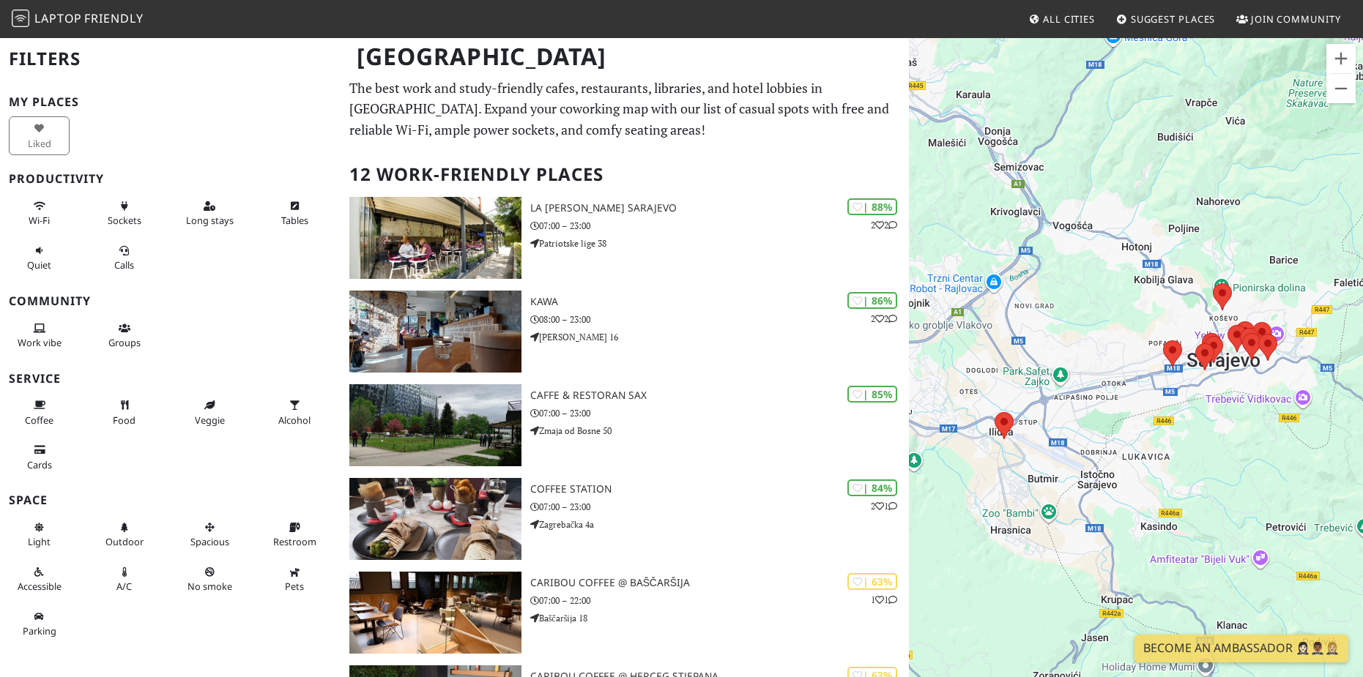  Describe the element at coordinates (124, 258) in the screenshot. I see `button: Calls` at that location.